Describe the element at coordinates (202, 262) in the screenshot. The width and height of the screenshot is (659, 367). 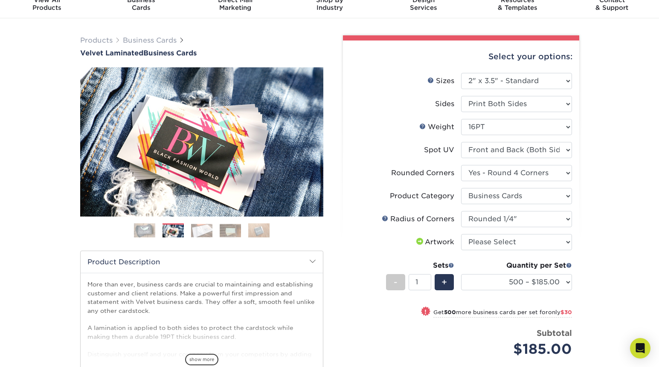
I see `h2: Product Description` at that location.